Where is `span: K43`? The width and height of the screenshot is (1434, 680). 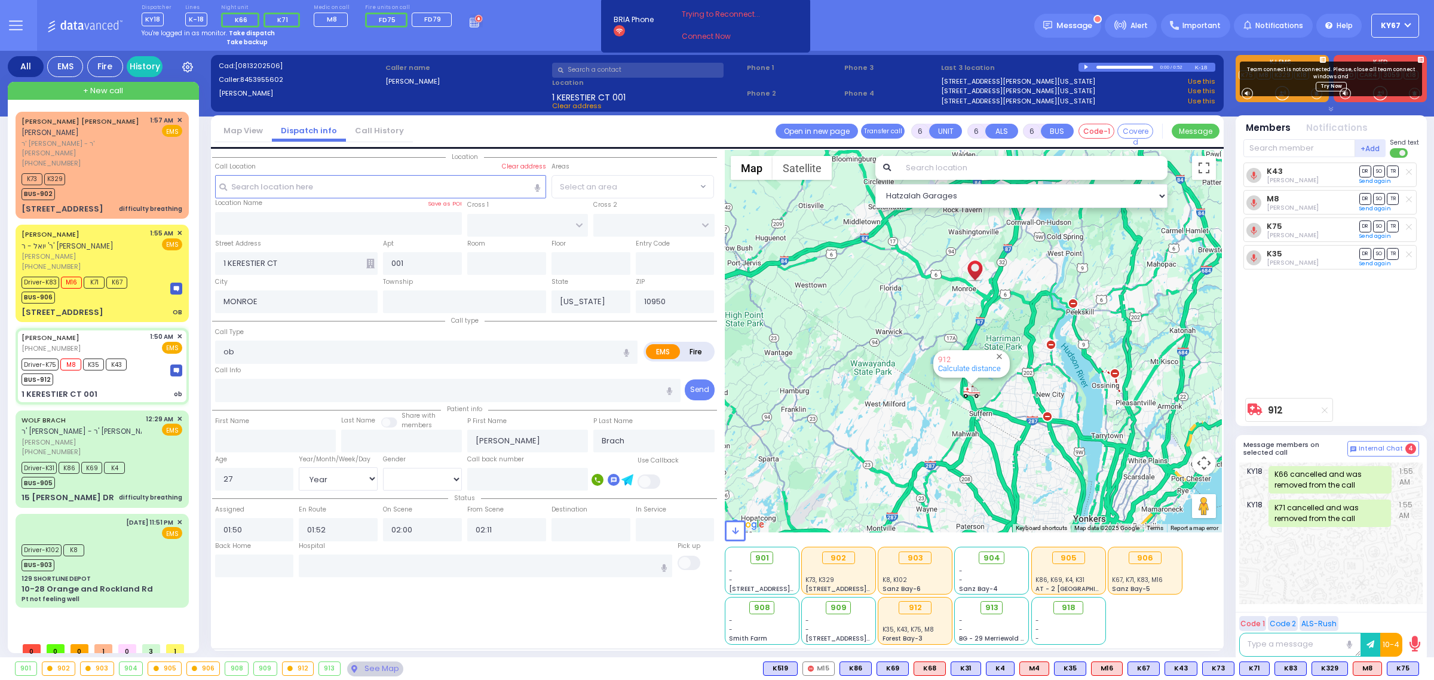
span: K43 is located at coordinates (116, 364).